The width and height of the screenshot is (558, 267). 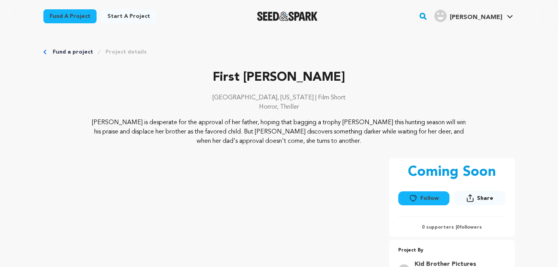 What do you see at coordinates (279, 52) in the screenshot?
I see `div: Breadcrumb` at bounding box center [279, 52].